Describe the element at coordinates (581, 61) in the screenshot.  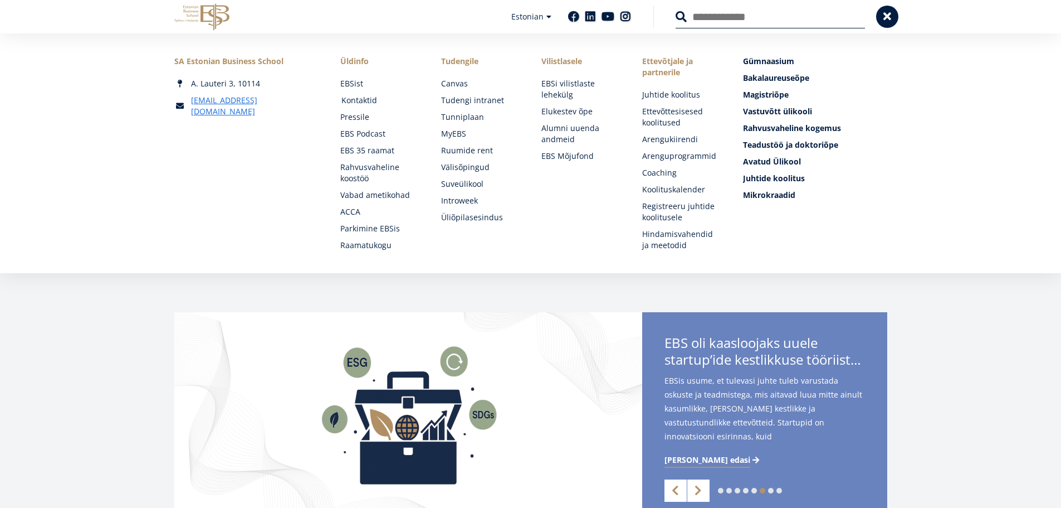
I see `span: Vilistlasele` at that location.